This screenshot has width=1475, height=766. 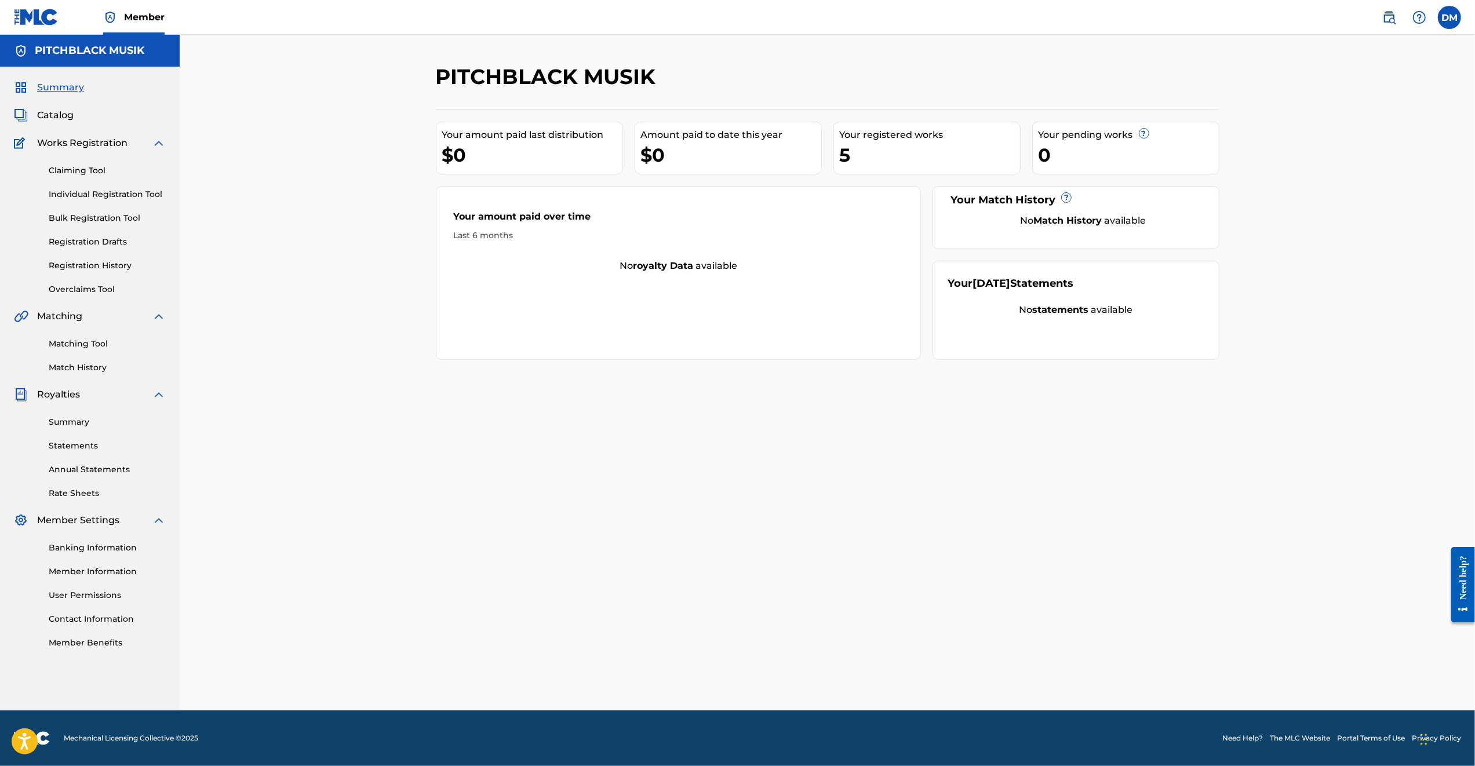 What do you see at coordinates (1128, 155) in the screenshot?
I see `div: 0` at bounding box center [1128, 155].